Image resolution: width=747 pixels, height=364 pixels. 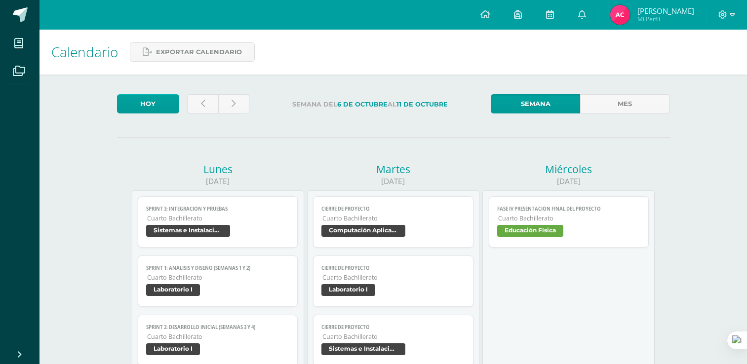 What do you see at coordinates (218, 327) in the screenshot?
I see `span: Sprint 2: Desarrollo inicial (Semanas 3 y 4)` at bounding box center [218, 327].